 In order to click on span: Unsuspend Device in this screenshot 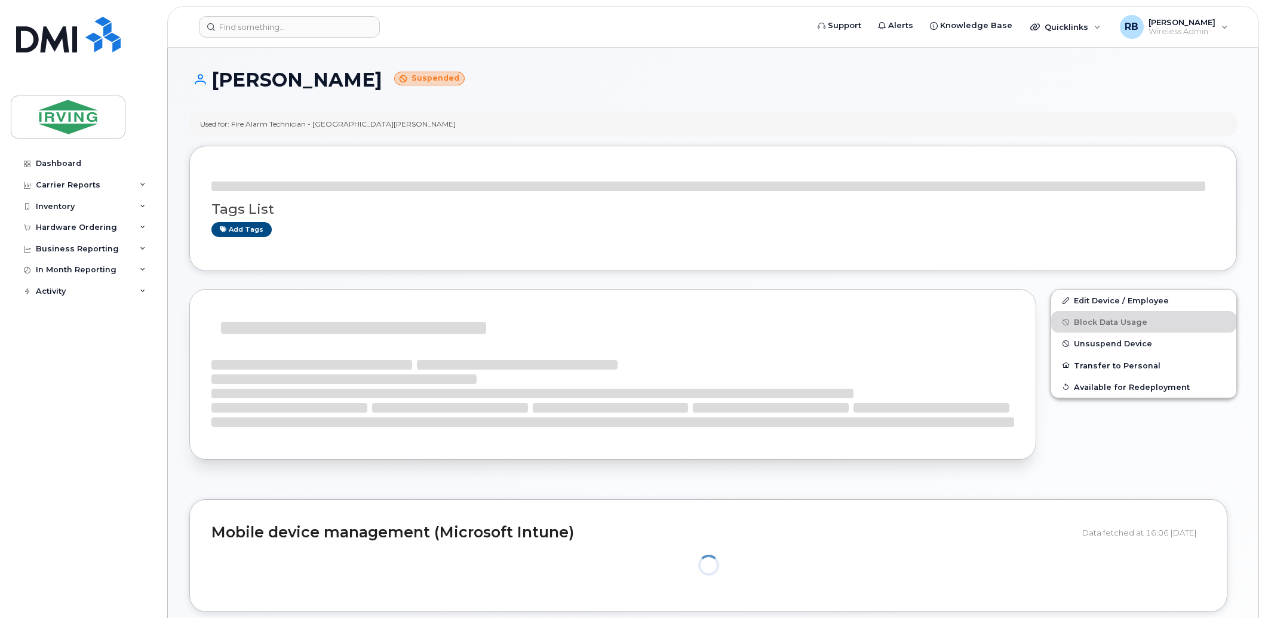, I will do `click(1113, 343)`.